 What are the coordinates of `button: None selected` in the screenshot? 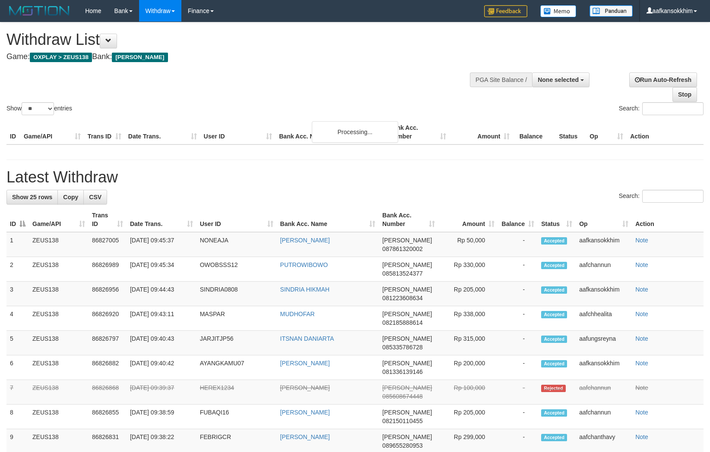 It's located at (560, 80).